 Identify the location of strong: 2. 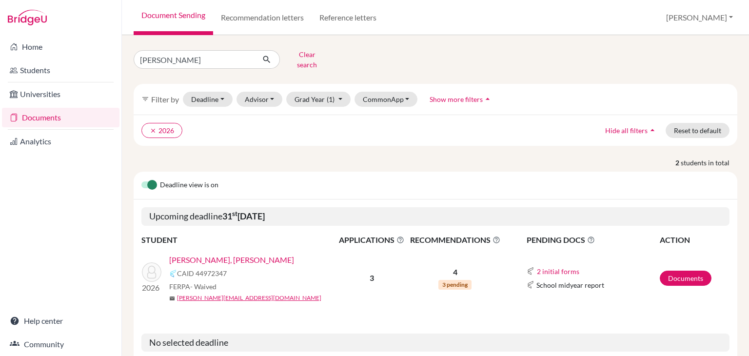
(677, 162).